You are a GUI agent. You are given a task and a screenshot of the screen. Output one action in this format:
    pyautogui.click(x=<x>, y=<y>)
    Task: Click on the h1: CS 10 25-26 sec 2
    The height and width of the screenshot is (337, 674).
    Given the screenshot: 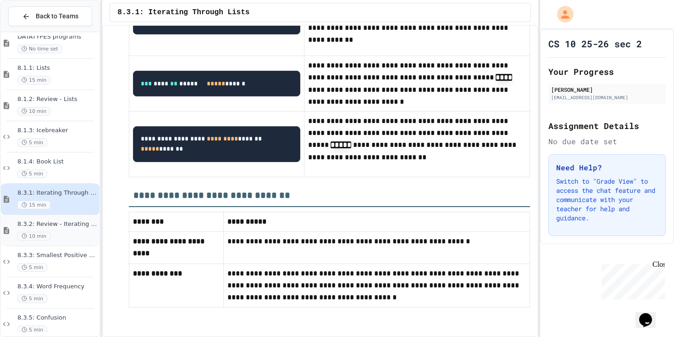 What is the action you would take?
    pyautogui.click(x=595, y=44)
    